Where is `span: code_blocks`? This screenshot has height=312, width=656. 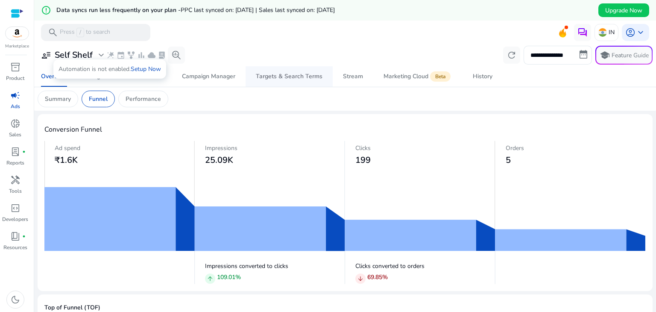
span: code_blocks is located at coordinates (15, 208).